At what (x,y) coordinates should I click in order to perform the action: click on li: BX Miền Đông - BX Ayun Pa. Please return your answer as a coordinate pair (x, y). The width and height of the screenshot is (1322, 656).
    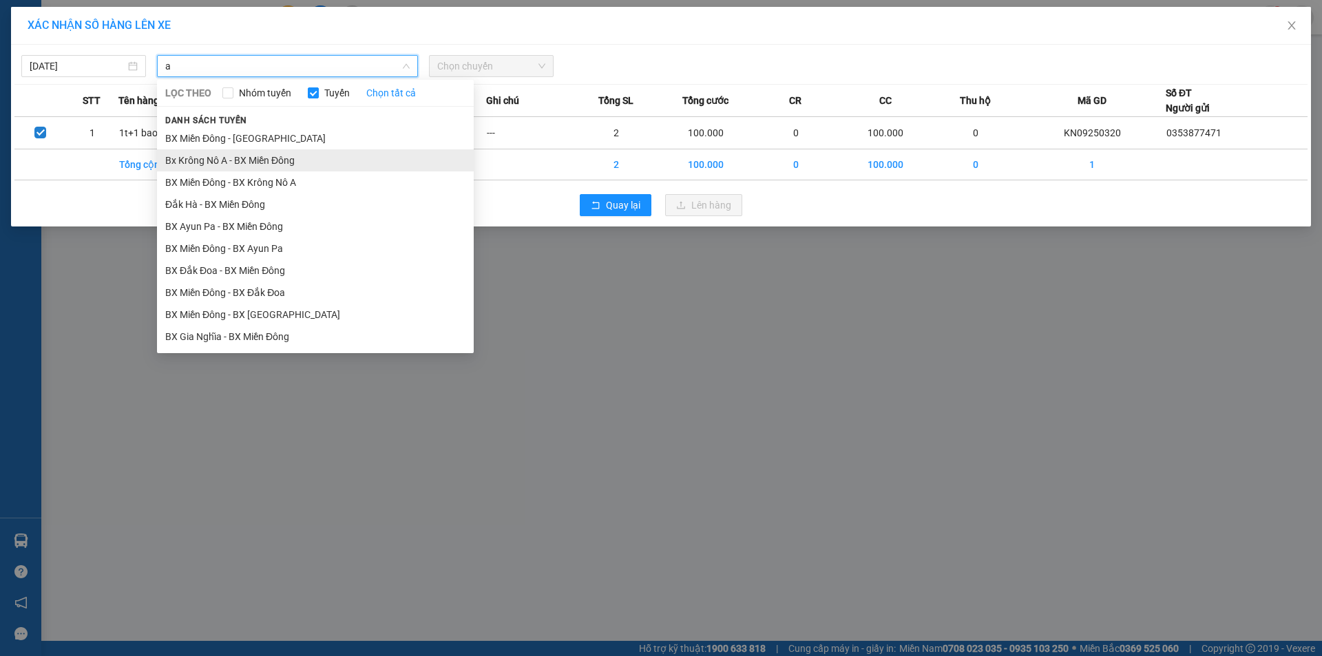
    Looking at the image, I should click on (315, 249).